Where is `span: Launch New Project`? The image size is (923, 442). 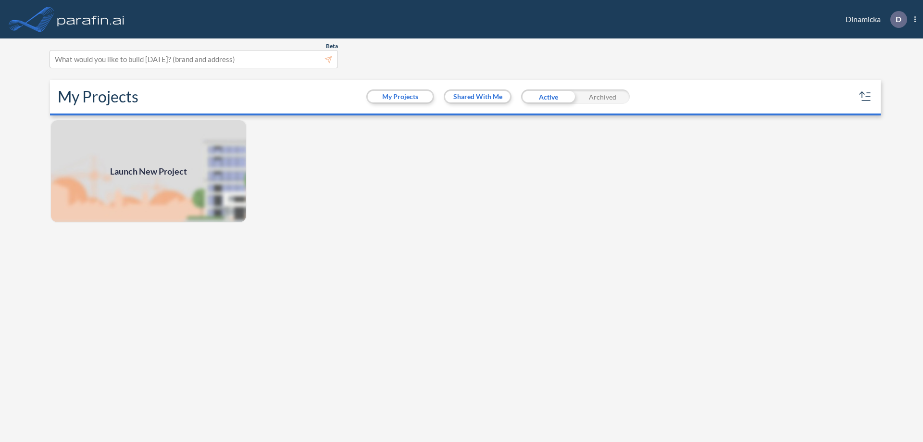 span: Launch New Project is located at coordinates (148, 171).